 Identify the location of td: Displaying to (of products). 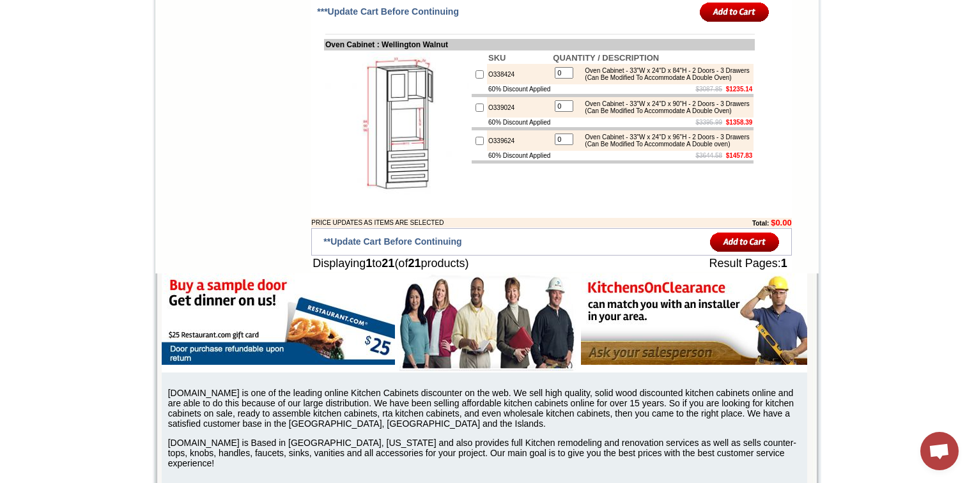
(468, 263).